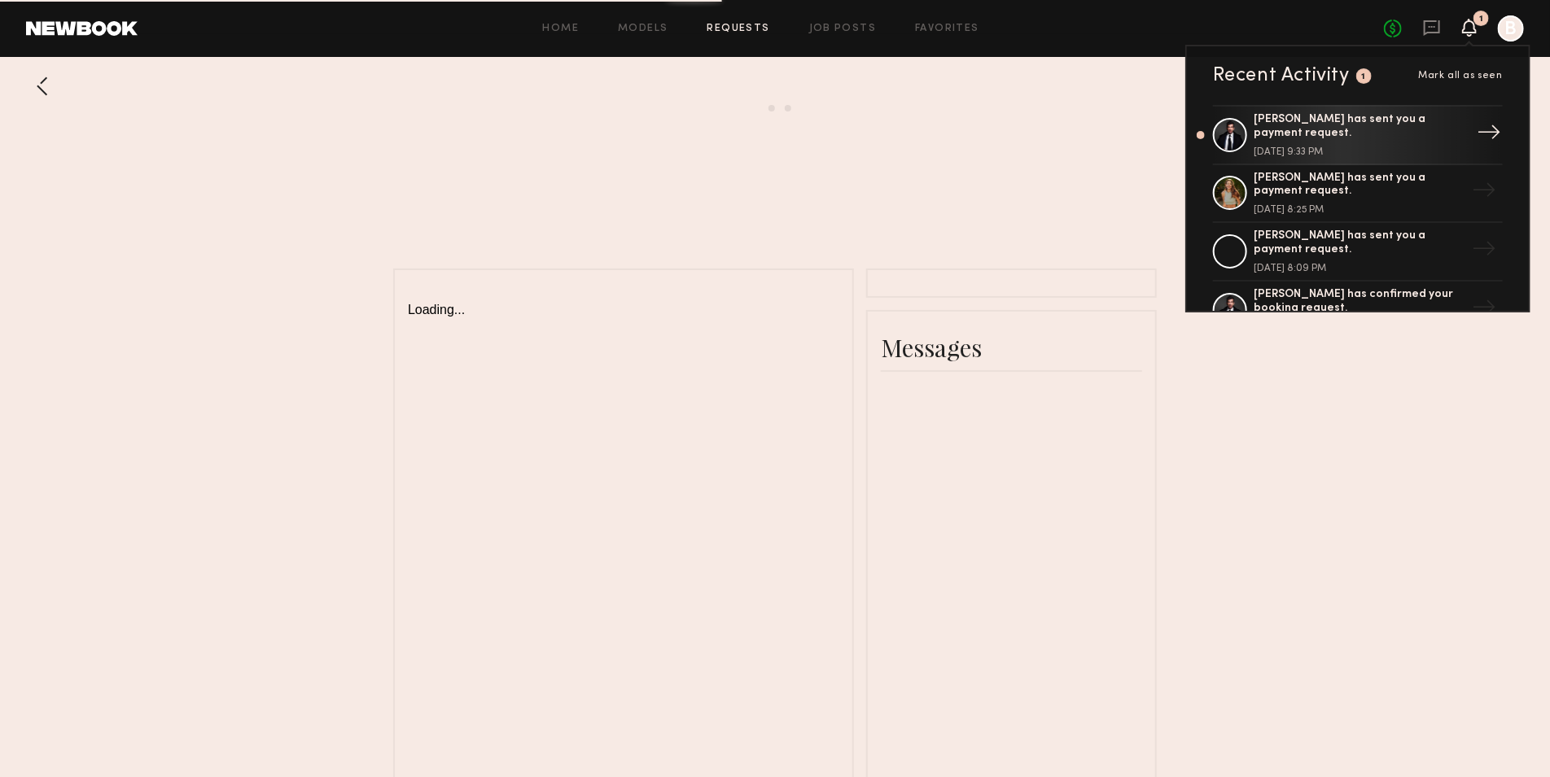  I want to click on a: Job Posts, so click(843, 28).